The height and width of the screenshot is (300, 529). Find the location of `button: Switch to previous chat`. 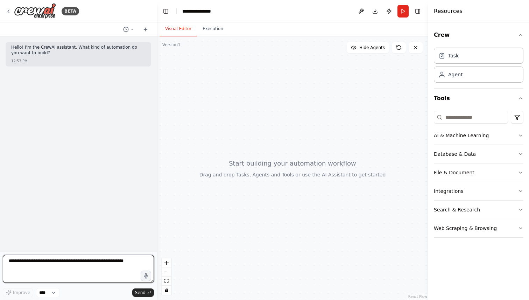

button: Switch to previous chat is located at coordinates (129, 29).